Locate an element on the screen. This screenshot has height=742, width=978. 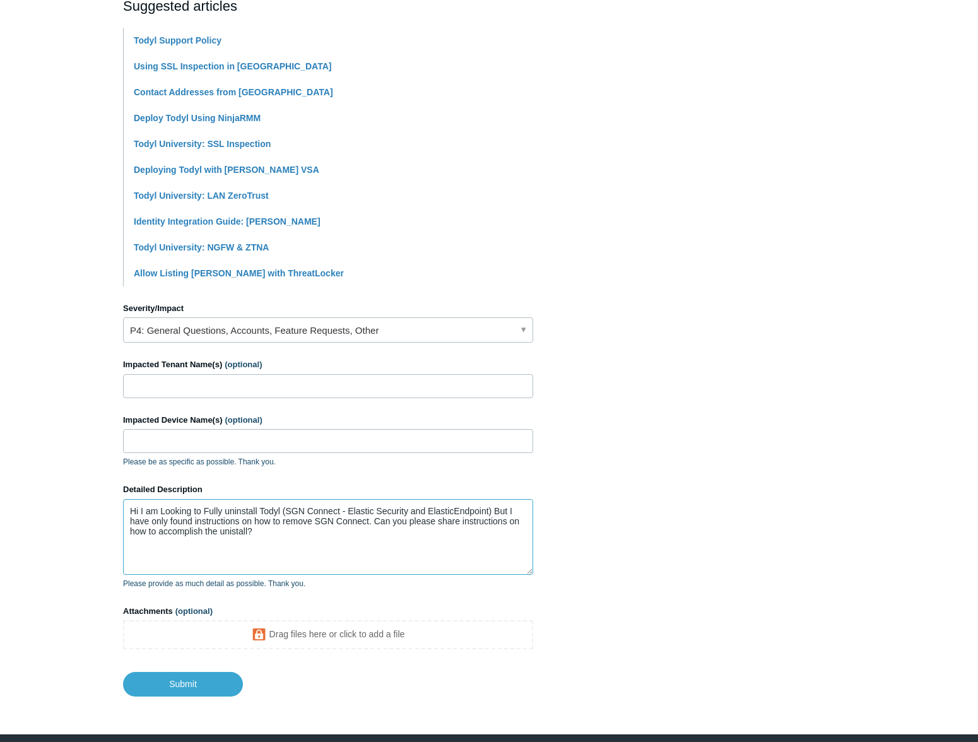
p: Please provide as much detail as possible. Thank you. is located at coordinates (328, 584).